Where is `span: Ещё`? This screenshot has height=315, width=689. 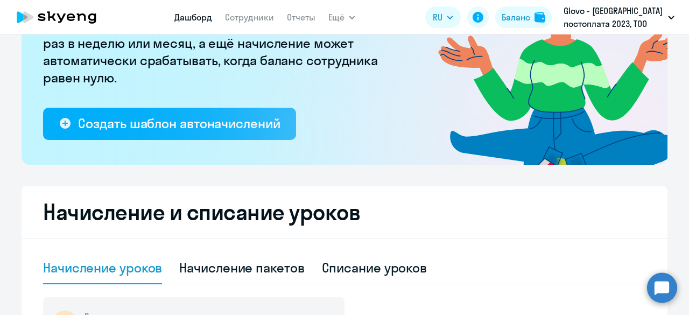 span: Ещё is located at coordinates (337, 17).